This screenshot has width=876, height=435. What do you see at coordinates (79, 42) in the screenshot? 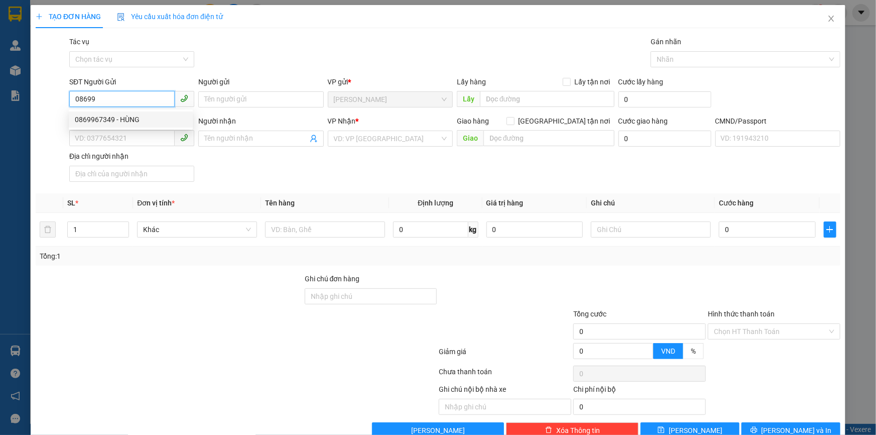
I see `label: Tác vụ` at bounding box center [79, 42].